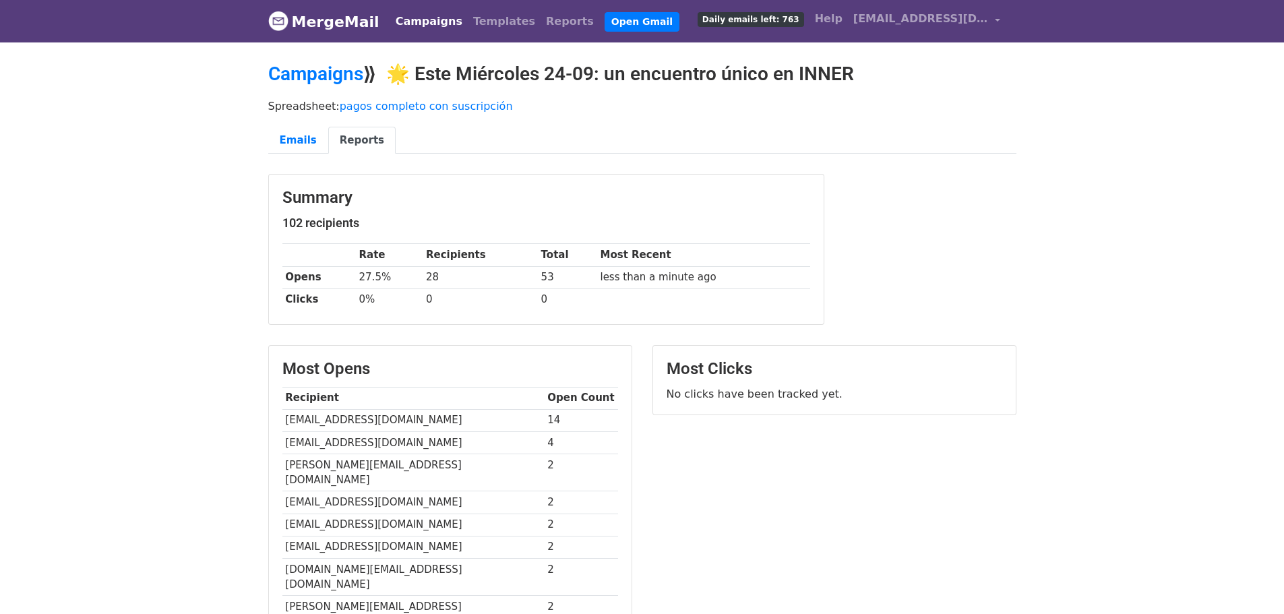 The width and height of the screenshot is (1284, 614). Describe the element at coordinates (704, 277) in the screenshot. I see `td: less than a minute ago` at that location.